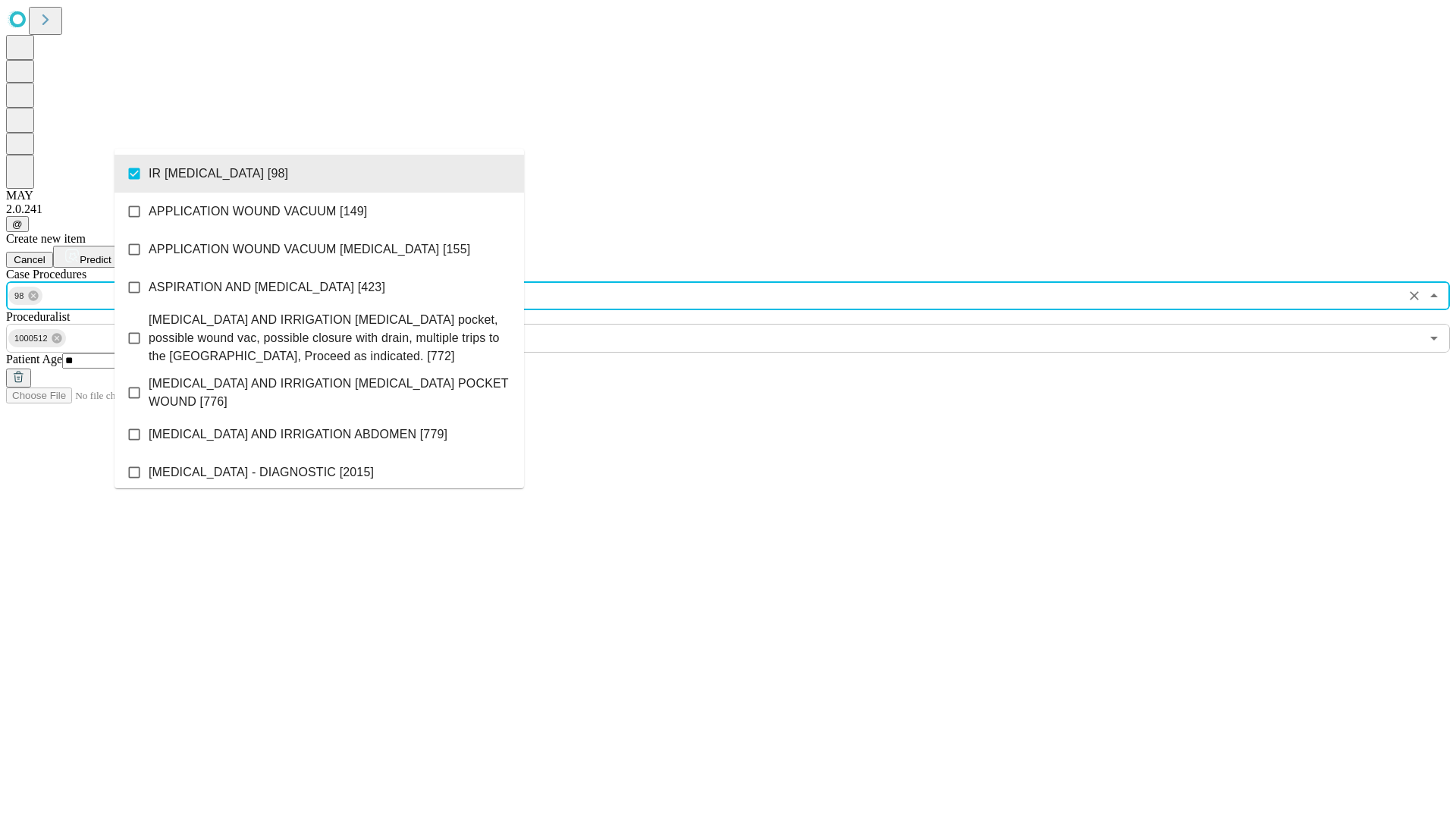 Image resolution: width=1456 pixels, height=819 pixels. Describe the element at coordinates (1435, 295) in the screenshot. I see `button: Close` at that location.